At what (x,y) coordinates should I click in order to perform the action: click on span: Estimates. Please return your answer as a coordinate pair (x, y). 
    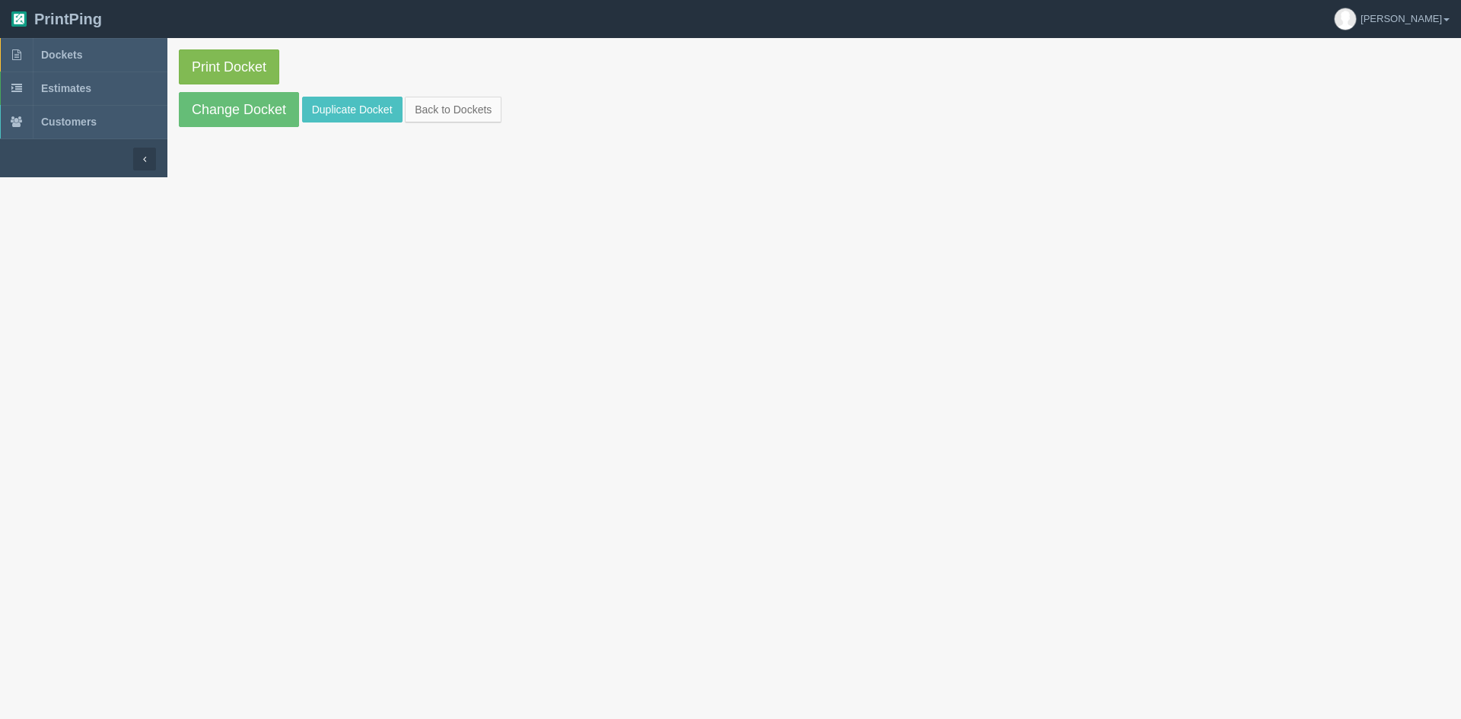
    Looking at the image, I should click on (66, 88).